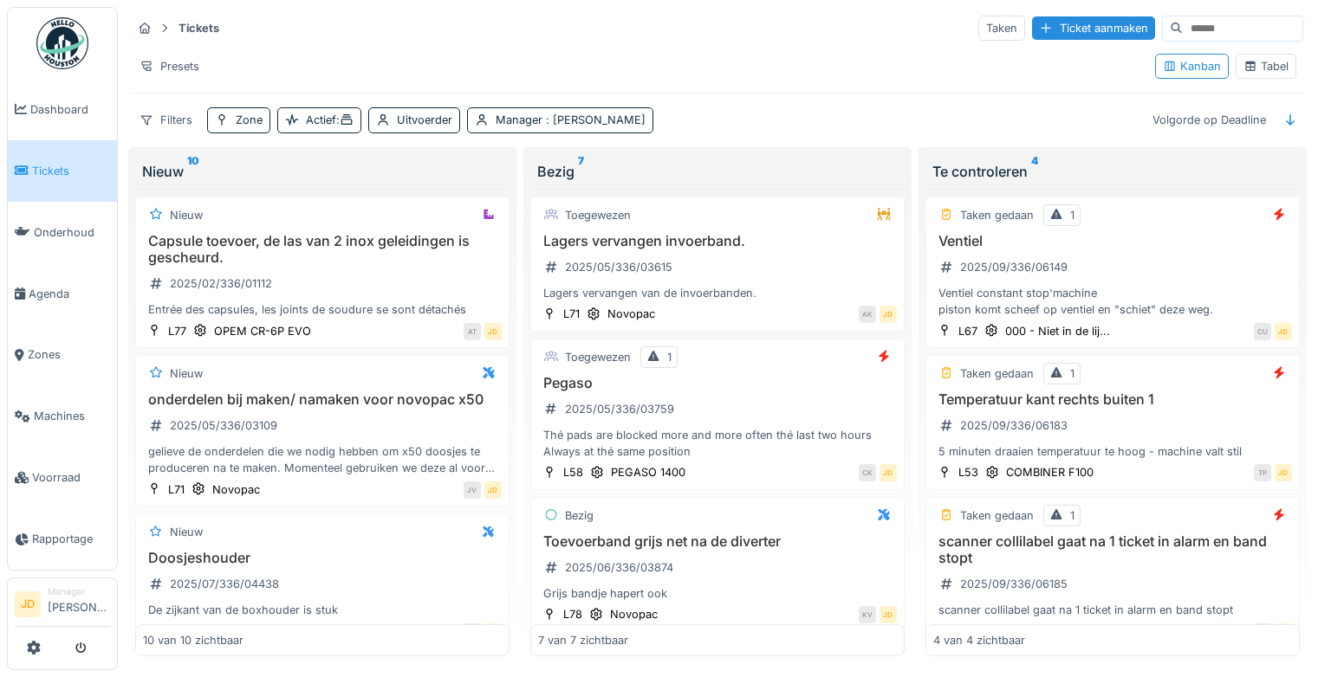  What do you see at coordinates (69, 294) in the screenshot?
I see `span: Agenda` at bounding box center [69, 294].